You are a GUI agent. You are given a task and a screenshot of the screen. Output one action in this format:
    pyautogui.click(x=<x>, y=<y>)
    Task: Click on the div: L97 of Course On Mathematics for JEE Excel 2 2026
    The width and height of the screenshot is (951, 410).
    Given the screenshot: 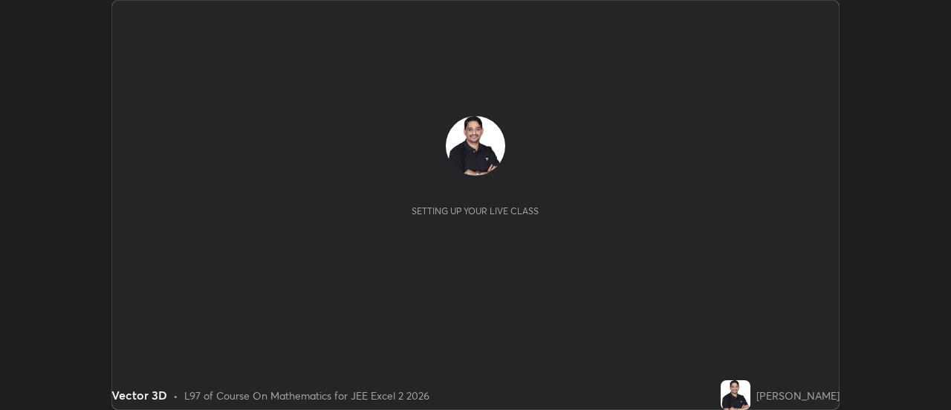 What is the action you would take?
    pyautogui.click(x=307, y=395)
    